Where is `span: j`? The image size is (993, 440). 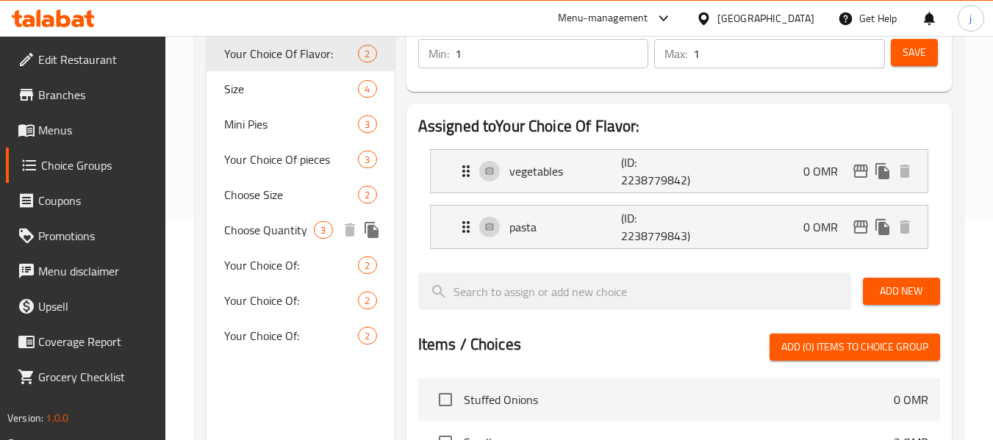 span: j is located at coordinates (970, 18).